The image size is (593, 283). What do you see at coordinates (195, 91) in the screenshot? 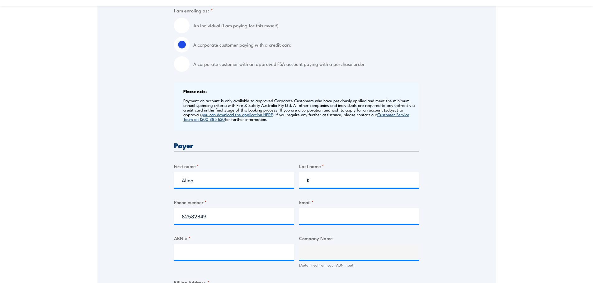
I see `b: Please note:` at bounding box center [195, 91].